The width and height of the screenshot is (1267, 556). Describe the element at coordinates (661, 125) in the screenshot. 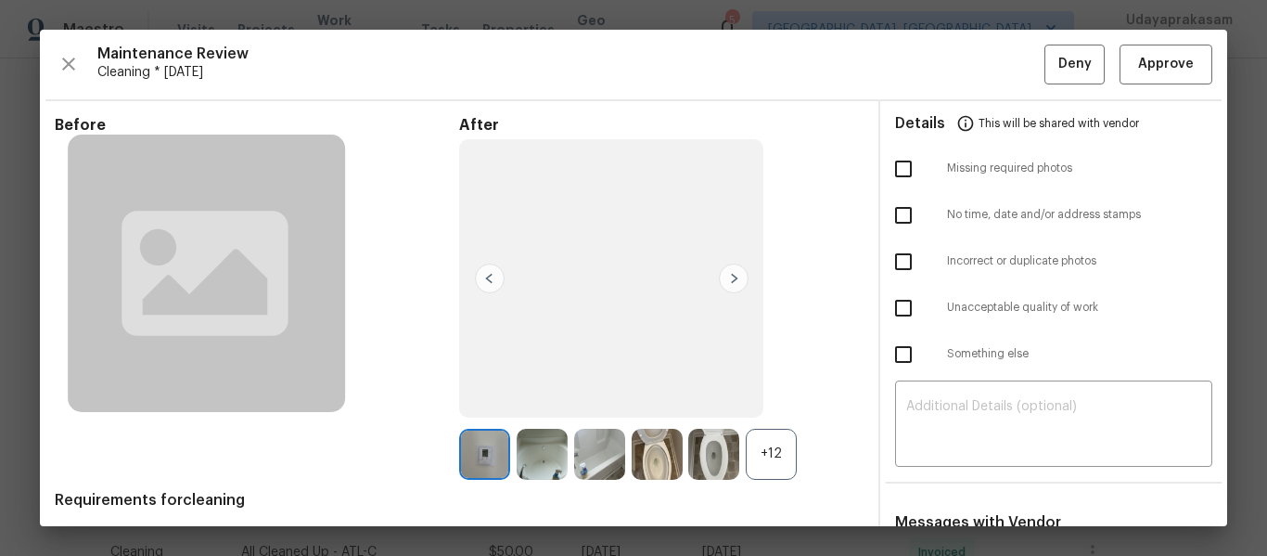

I see `span: After` at that location.